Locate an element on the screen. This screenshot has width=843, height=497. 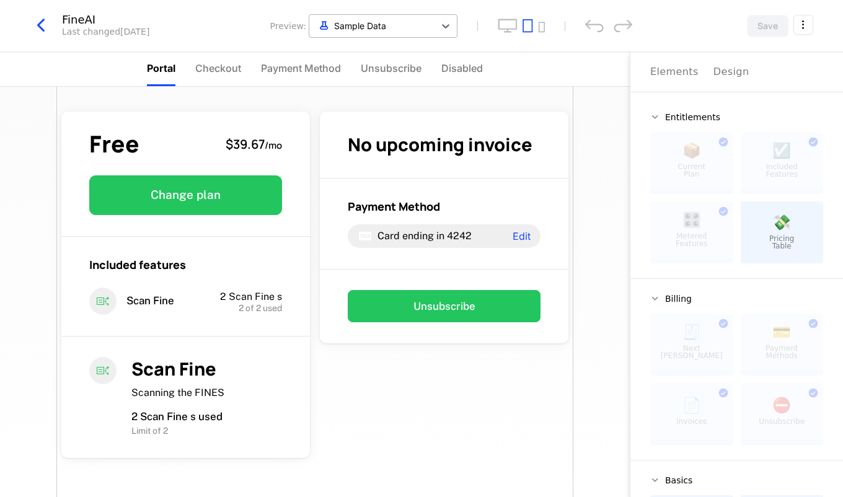
span: Edit is located at coordinates (521, 236).